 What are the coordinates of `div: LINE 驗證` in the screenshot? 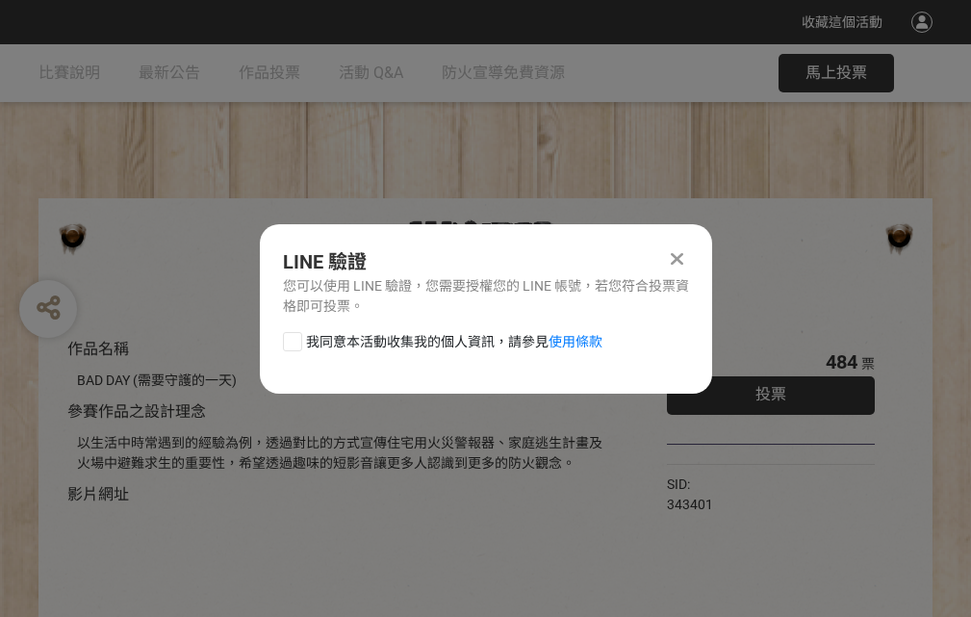 It's located at (486, 262).